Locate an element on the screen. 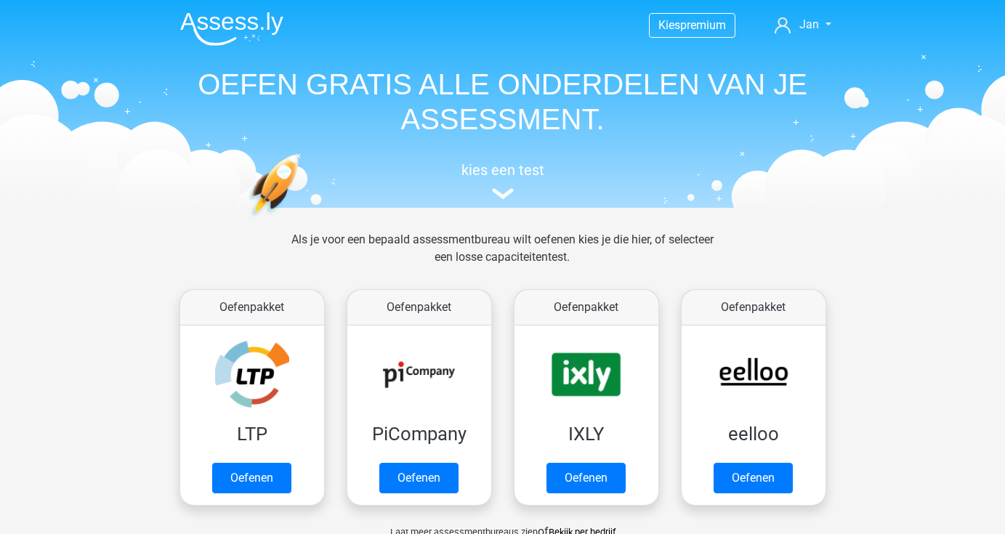  span: Kies is located at coordinates (669, 25).